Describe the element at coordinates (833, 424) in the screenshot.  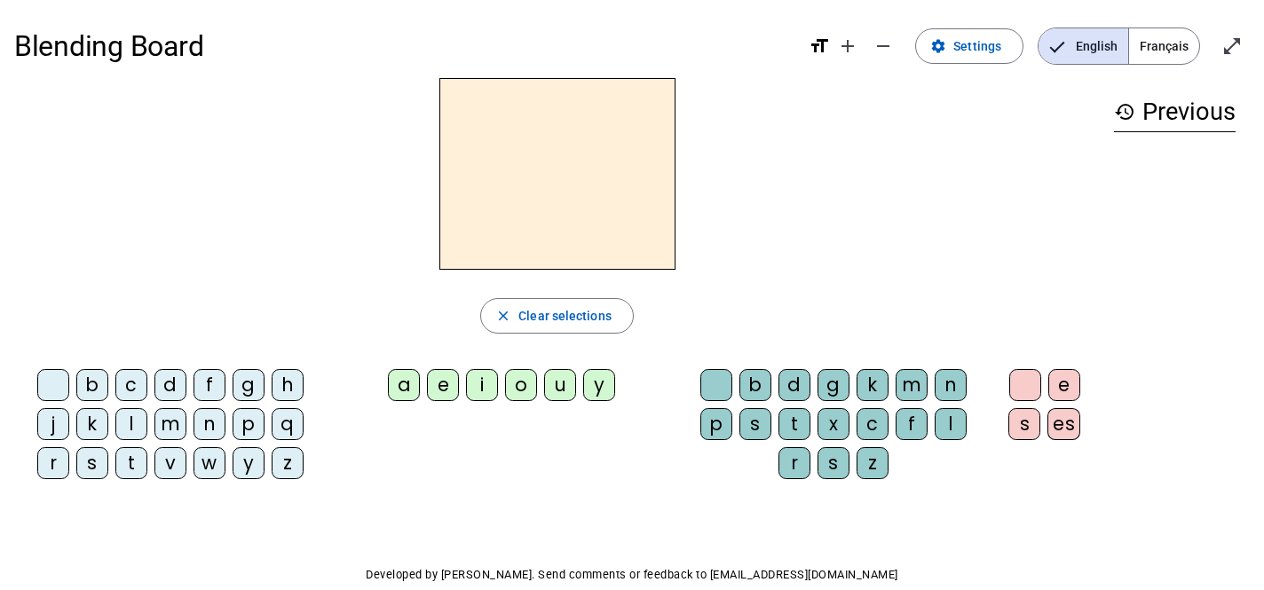
I see `div: x` at that location.